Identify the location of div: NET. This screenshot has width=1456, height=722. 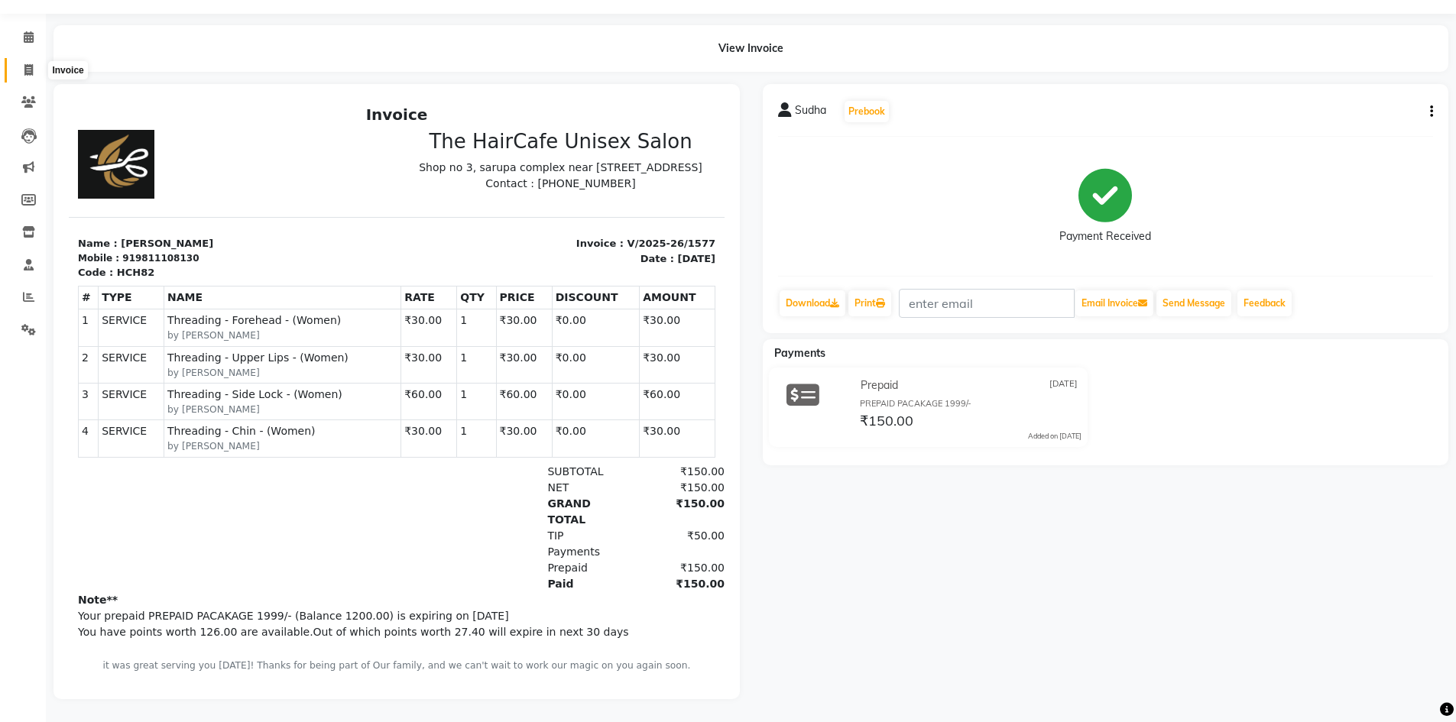
(516, 388).